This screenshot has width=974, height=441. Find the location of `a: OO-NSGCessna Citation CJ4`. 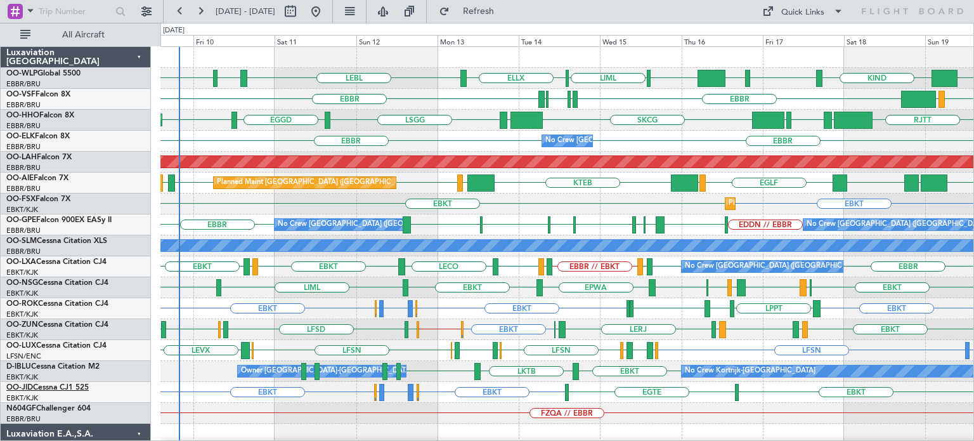

a: OO-NSGCessna Citation CJ4 is located at coordinates (57, 283).